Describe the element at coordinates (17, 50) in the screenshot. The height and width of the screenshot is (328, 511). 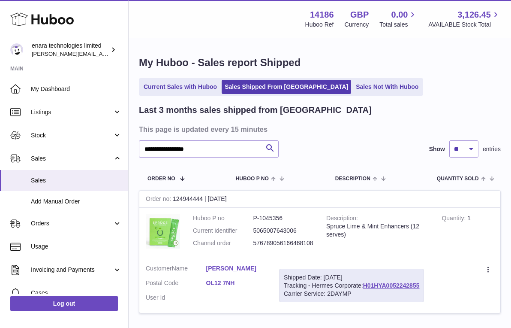
I see `img: Dee@enara.co` at that location.